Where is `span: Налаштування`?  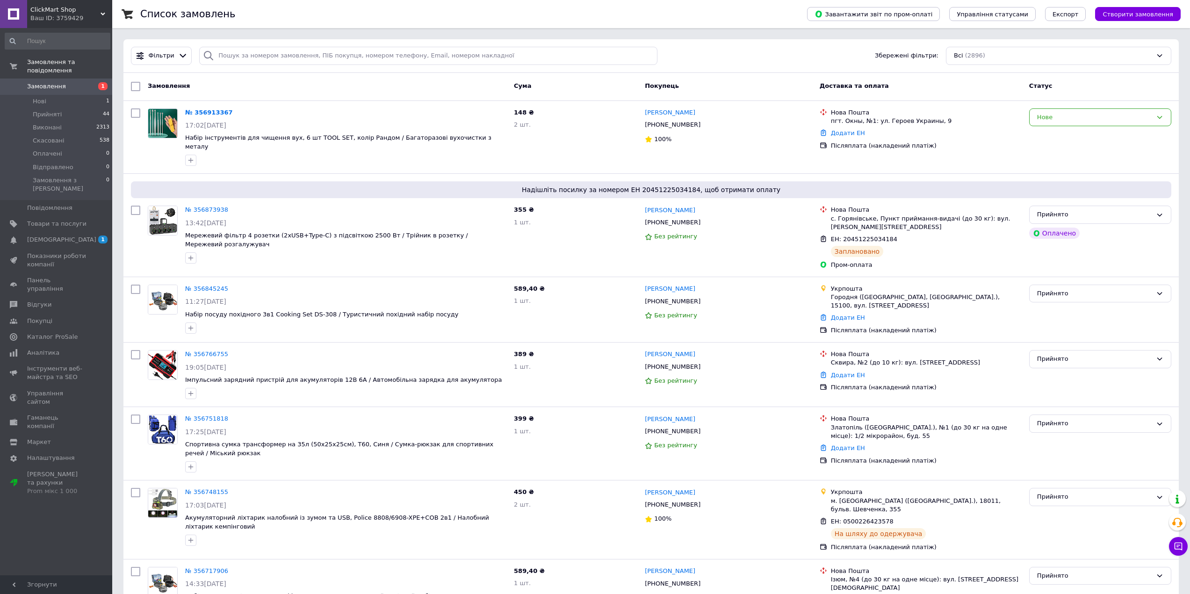 span: Налаштування is located at coordinates (51, 458).